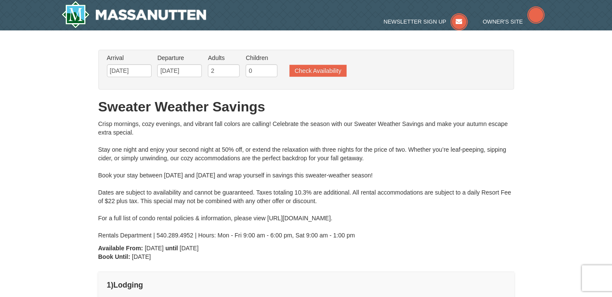  I want to click on button: Check Availability, so click(318, 71).